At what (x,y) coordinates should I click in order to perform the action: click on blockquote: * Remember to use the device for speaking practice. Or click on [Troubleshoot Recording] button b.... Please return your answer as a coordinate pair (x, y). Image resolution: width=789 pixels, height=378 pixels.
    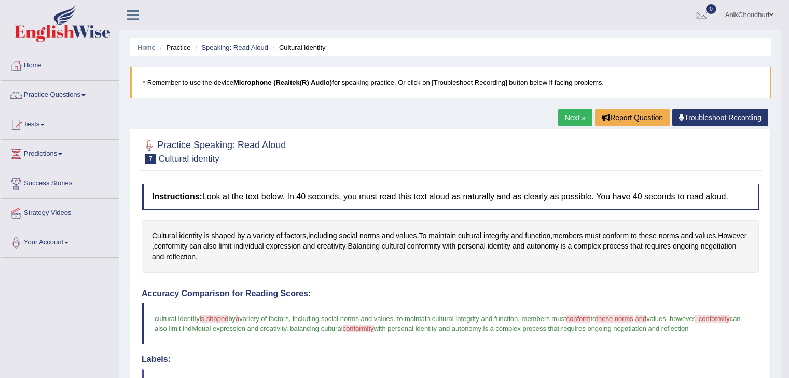
    Looking at the image, I should click on (450, 82).